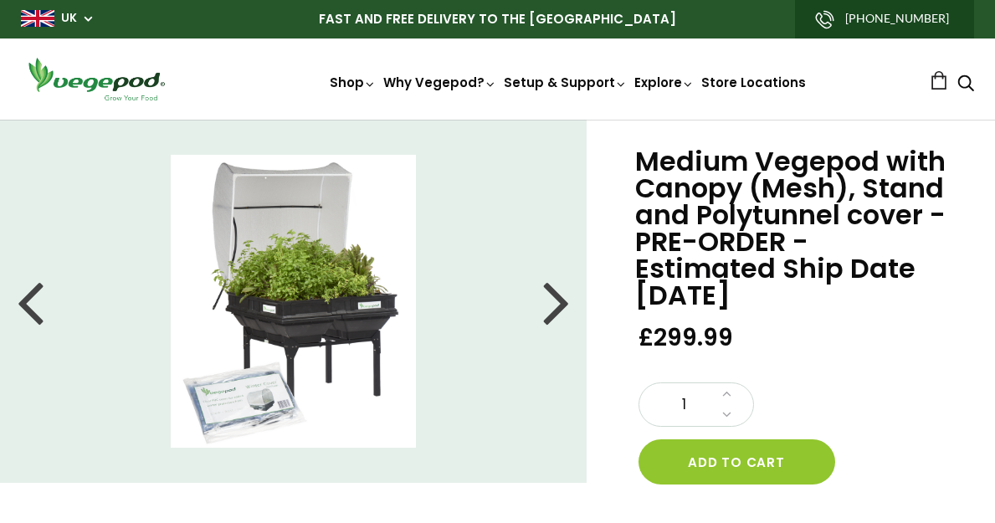  What do you see at coordinates (726, 394) in the screenshot?
I see `a: Increase quantity by 1` at bounding box center [726, 394].